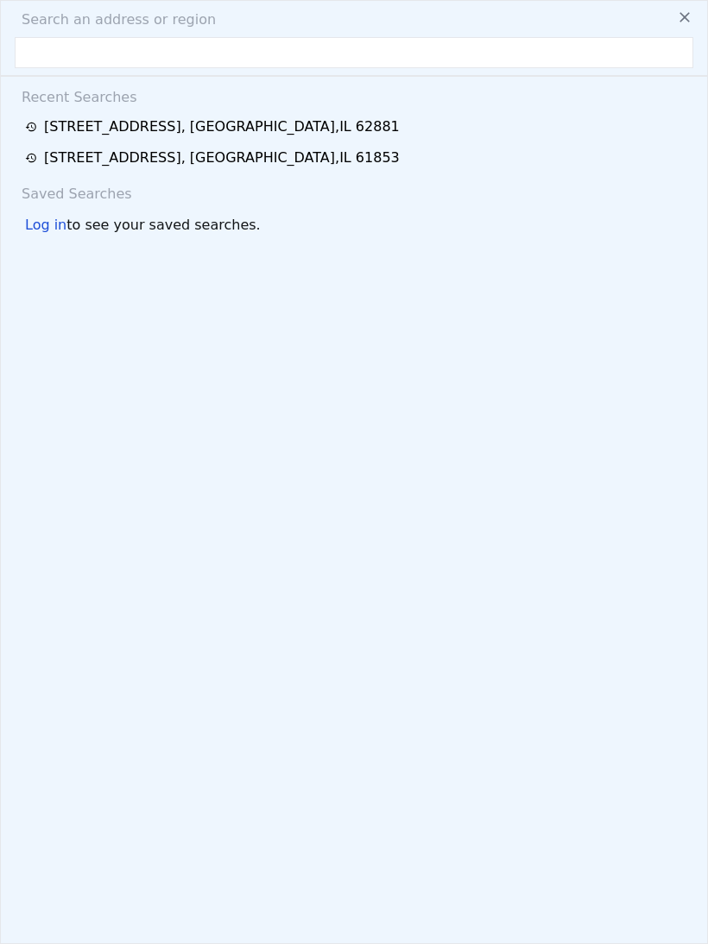 The height and width of the screenshot is (944, 708). What do you see at coordinates (163, 225) in the screenshot?
I see `span: to see your saved searches.` at bounding box center [163, 225].